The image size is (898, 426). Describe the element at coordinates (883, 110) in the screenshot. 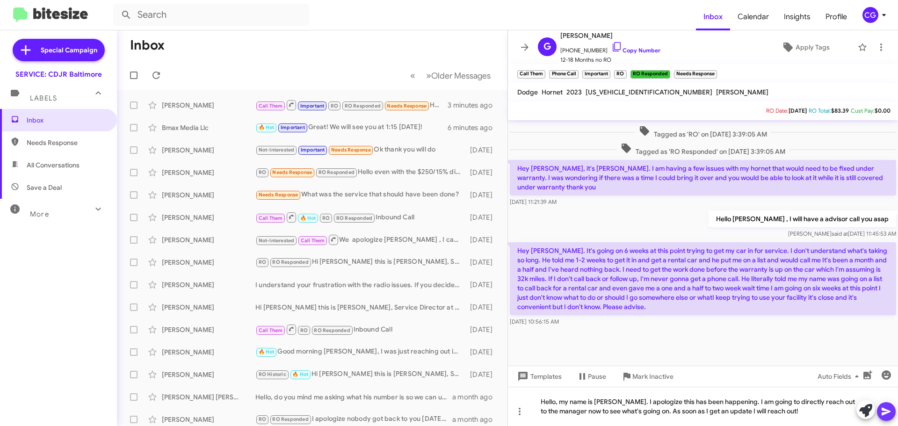

I see `span: $0.00` at that location.